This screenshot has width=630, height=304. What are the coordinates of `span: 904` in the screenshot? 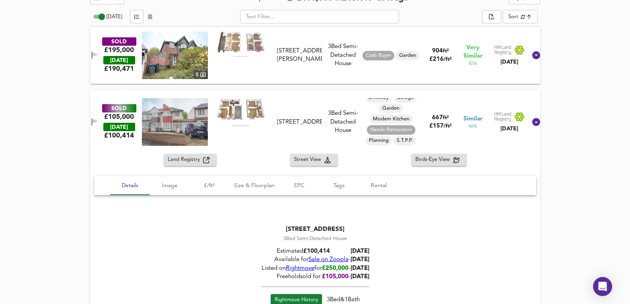 It's located at (437, 51).